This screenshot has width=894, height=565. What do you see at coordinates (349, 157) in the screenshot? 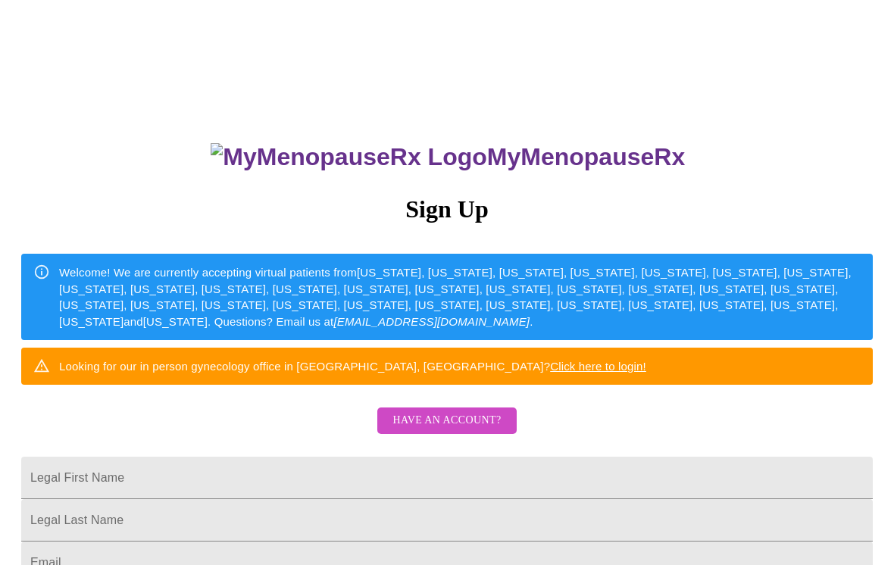
I see `img: MyMenopauseRx Logo` at bounding box center [349, 157].